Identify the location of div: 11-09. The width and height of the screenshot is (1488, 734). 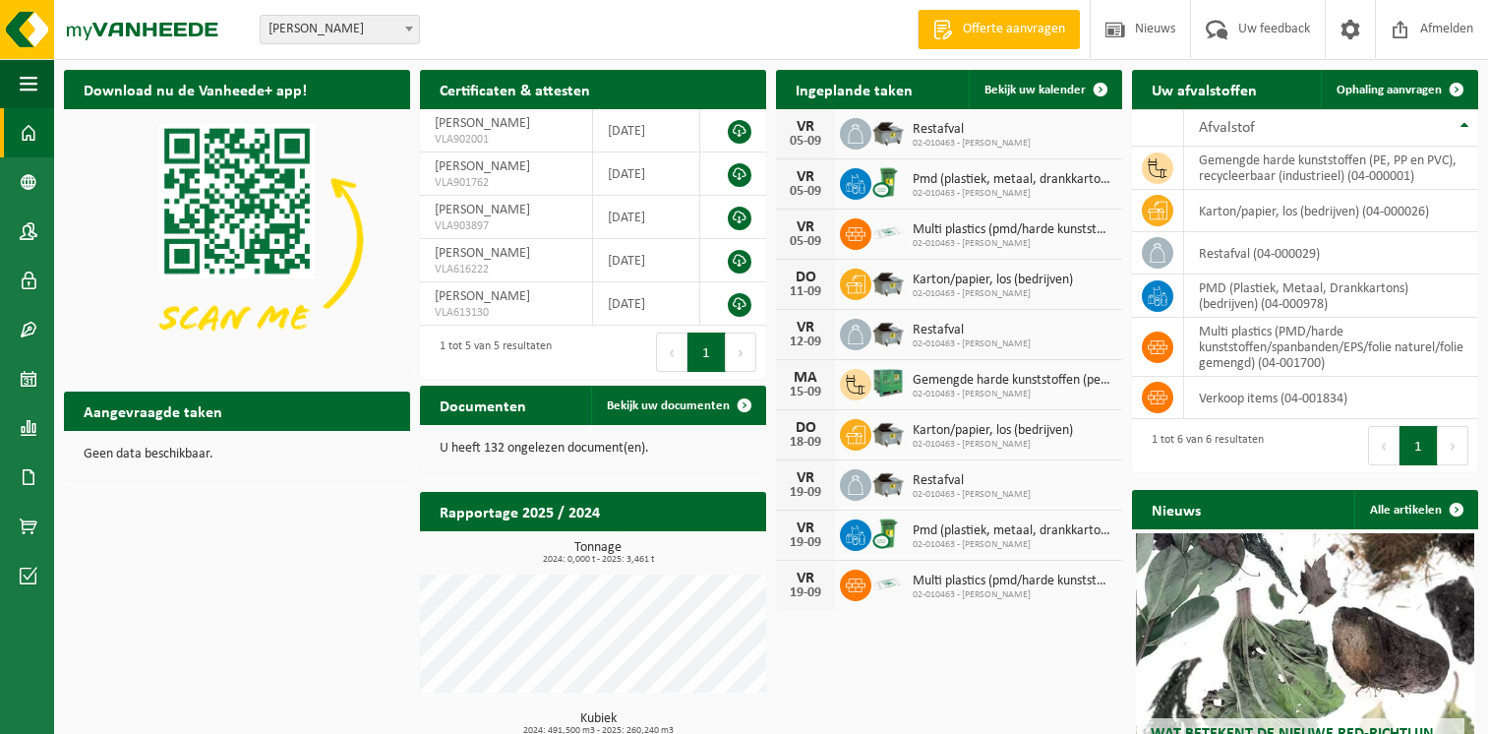
(805, 292).